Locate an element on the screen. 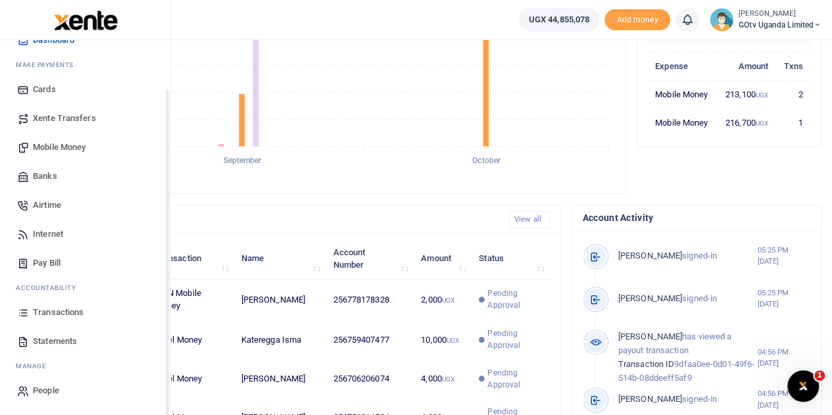 This screenshot has height=415, width=832. a: logo-small logo-large logo-large is located at coordinates (85, 19).